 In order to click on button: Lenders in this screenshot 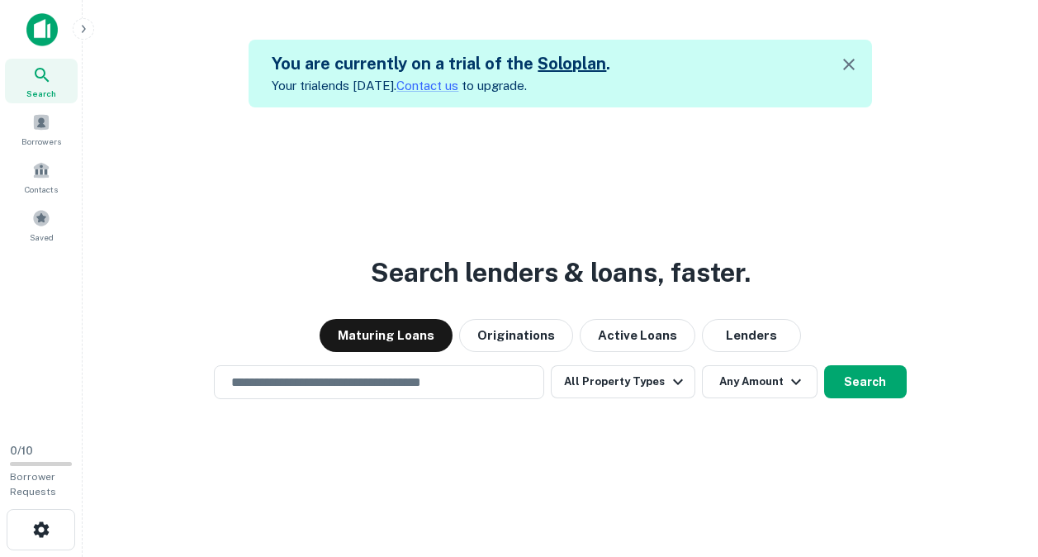, I will do `click(752, 335)`.